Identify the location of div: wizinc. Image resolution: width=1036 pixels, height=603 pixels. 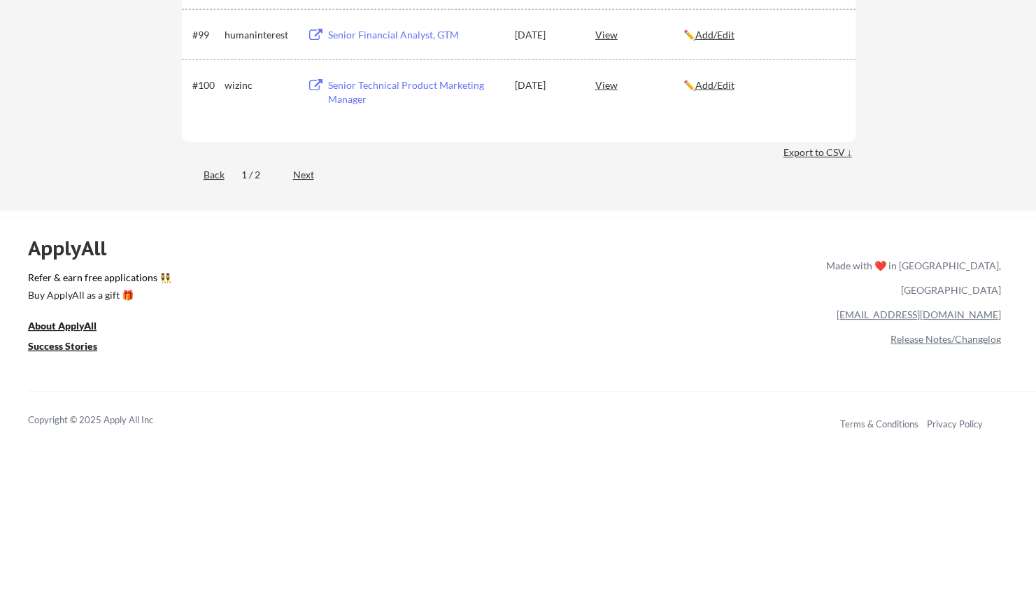
(260, 85).